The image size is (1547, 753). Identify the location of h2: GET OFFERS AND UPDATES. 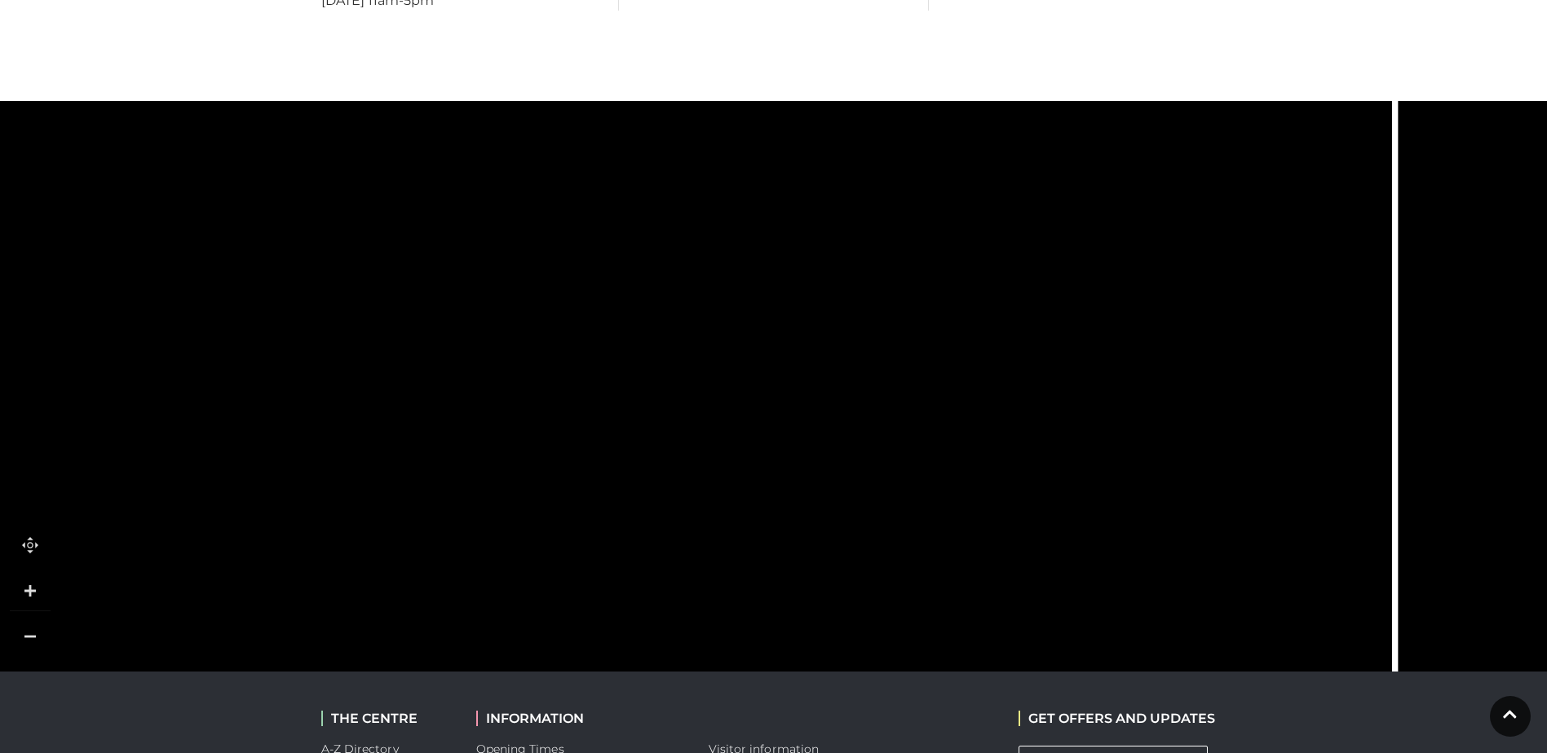
(1116, 718).